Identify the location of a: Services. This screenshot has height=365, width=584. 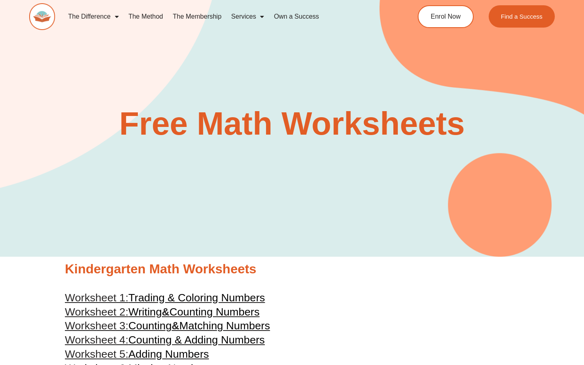
(247, 17).